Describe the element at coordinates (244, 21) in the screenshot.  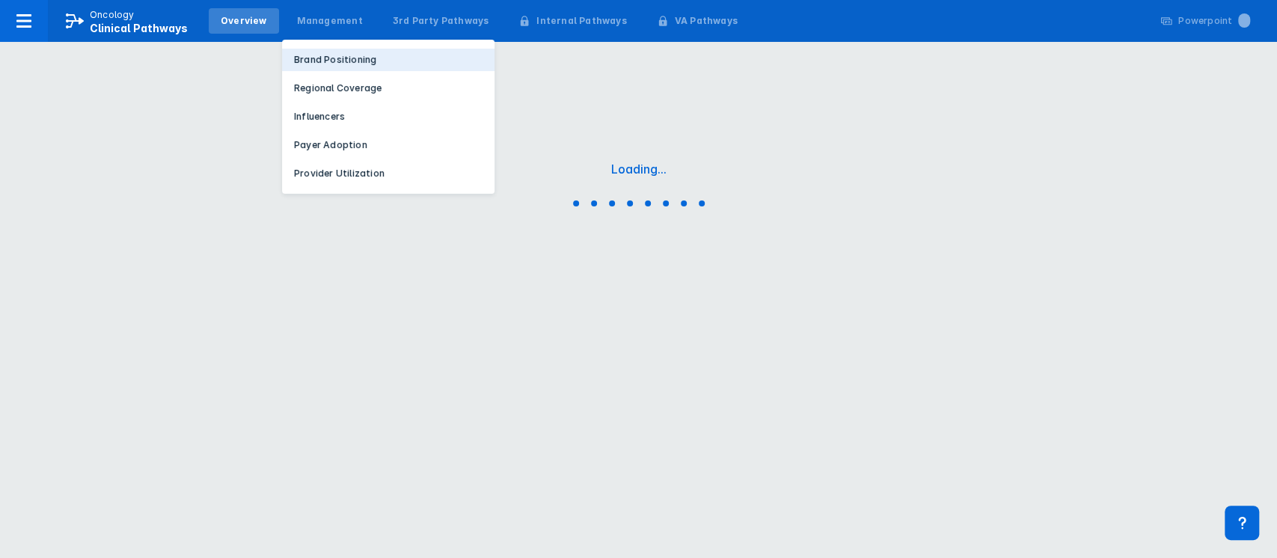
I see `div: Overview` at that location.